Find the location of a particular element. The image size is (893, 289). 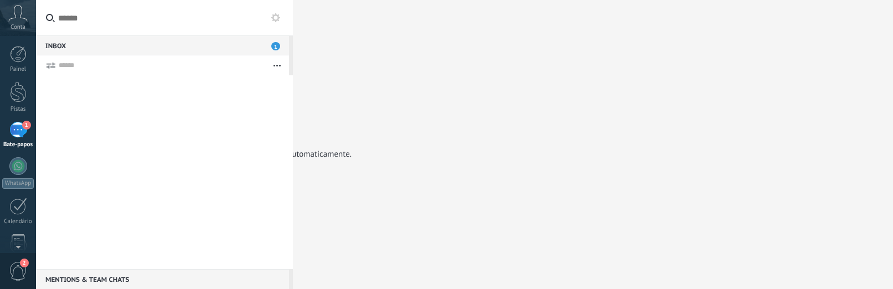

span: 2 is located at coordinates (24, 263).